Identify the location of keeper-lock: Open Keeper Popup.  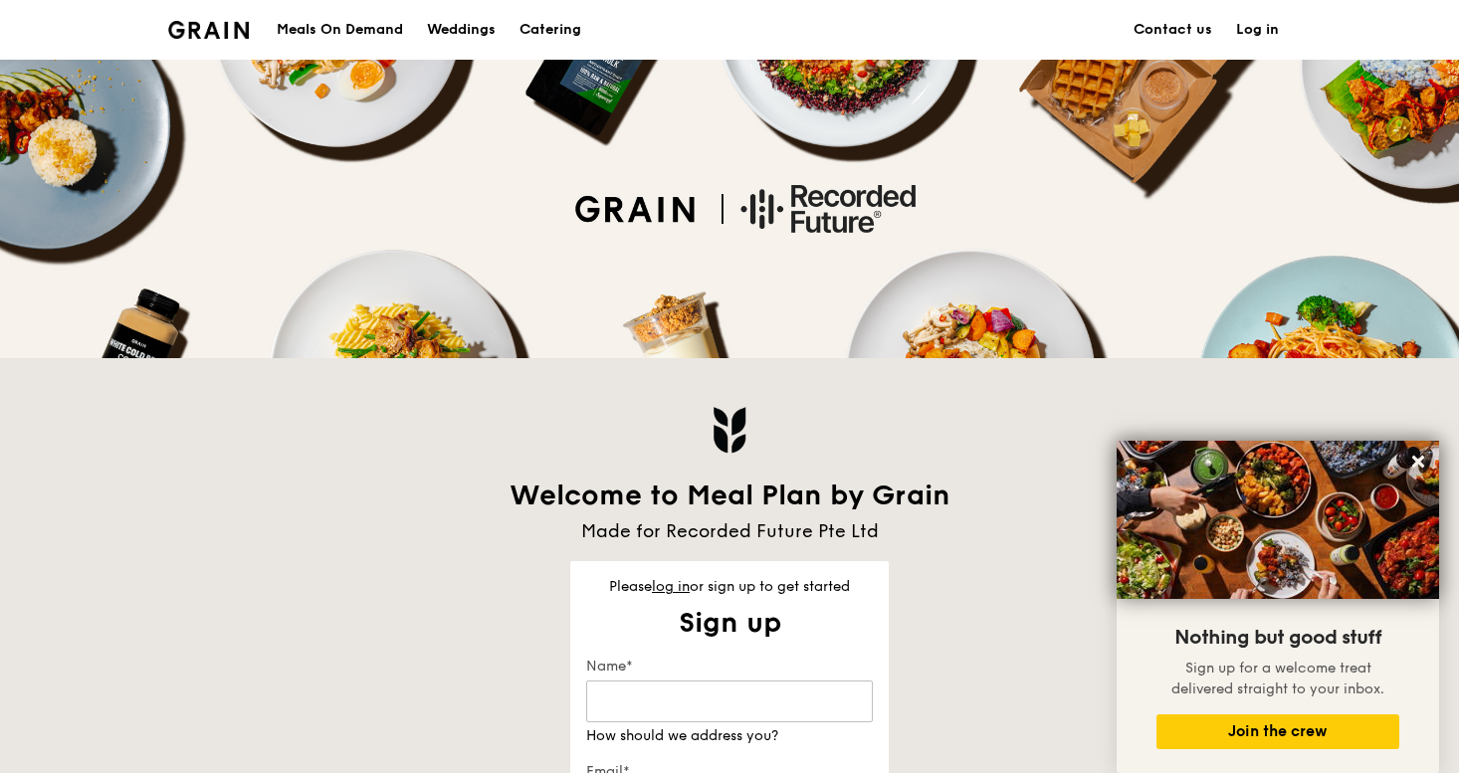
(849, 702).